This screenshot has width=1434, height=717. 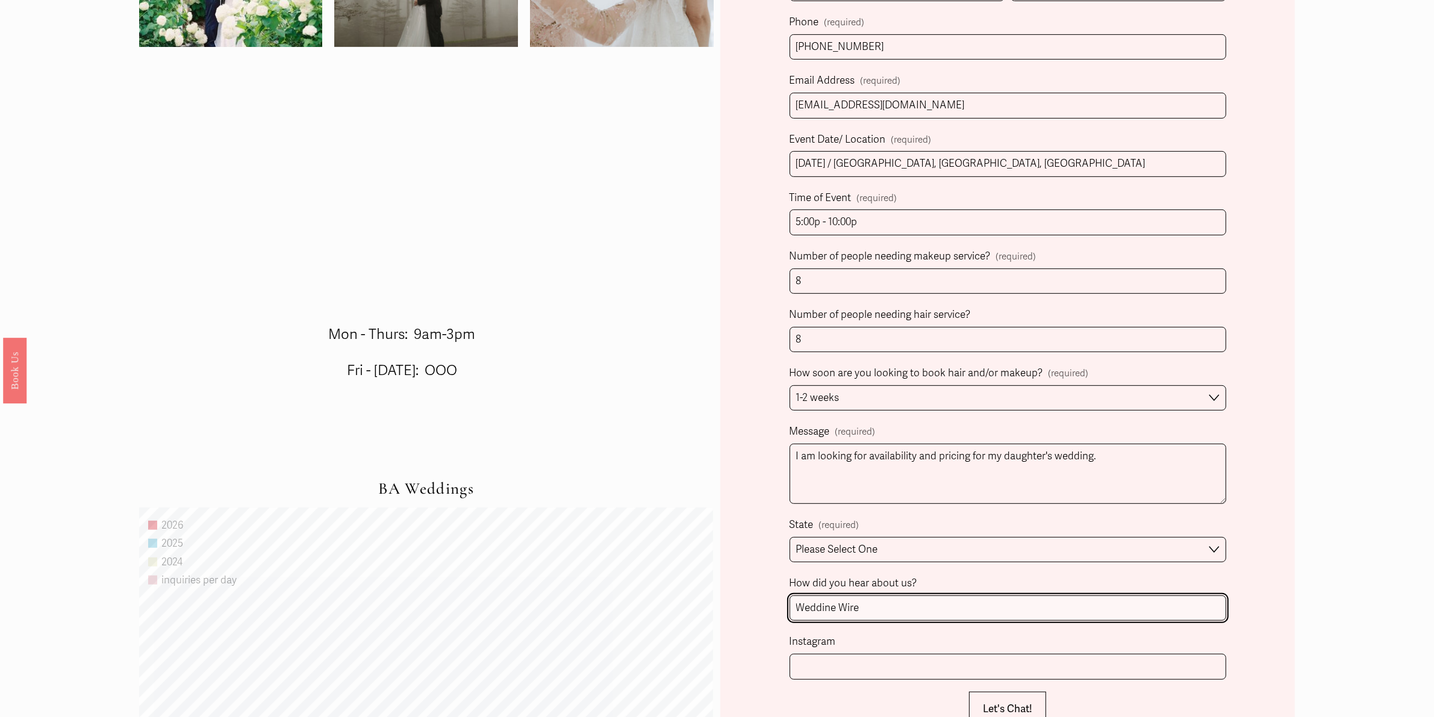 I want to click on h2: BA Weddings, so click(x=427, y=489).